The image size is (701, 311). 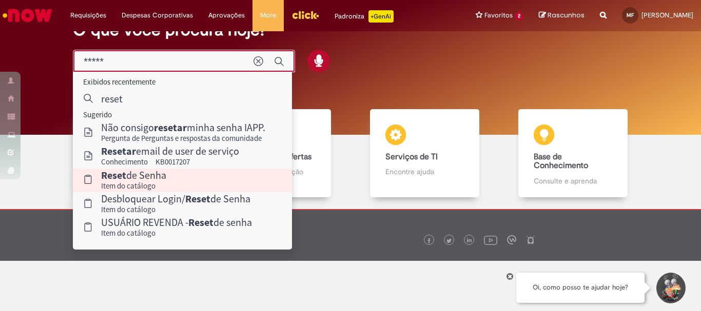 What do you see at coordinates (128, 153) in the screenshot?
I see `a: Tirar dúvidas Tirar dúvidas com Lupi Assist e Gen Ai` at bounding box center [128, 153].